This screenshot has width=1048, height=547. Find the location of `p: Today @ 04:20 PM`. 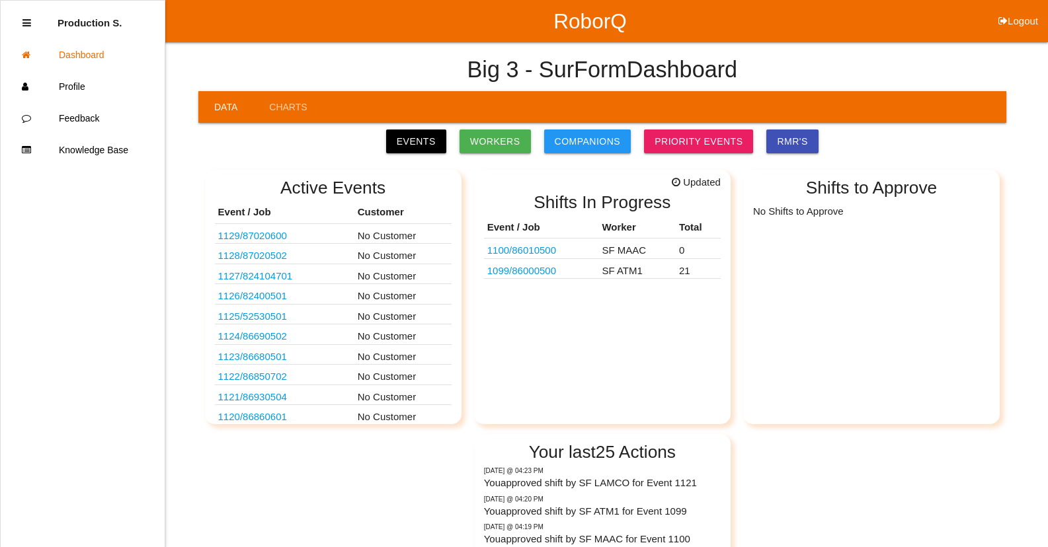

p: Today @ 04:20 PM is located at coordinates (602, 499).